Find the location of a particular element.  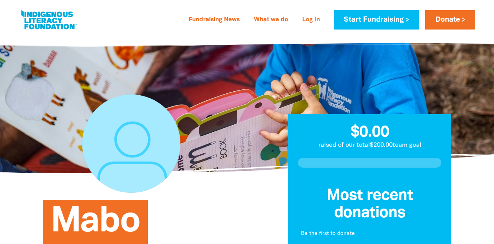

h3: Most recent donations is located at coordinates (370, 204).